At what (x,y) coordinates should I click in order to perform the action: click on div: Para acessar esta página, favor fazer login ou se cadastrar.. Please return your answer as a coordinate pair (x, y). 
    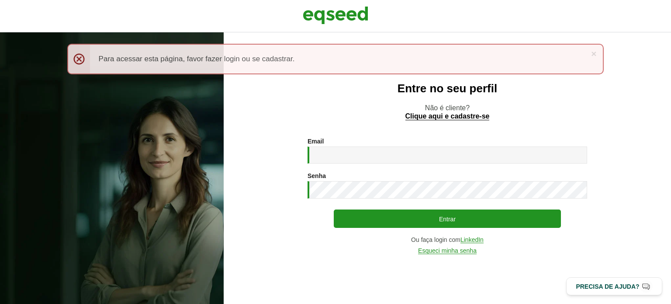
    Looking at the image, I should click on (336, 59).